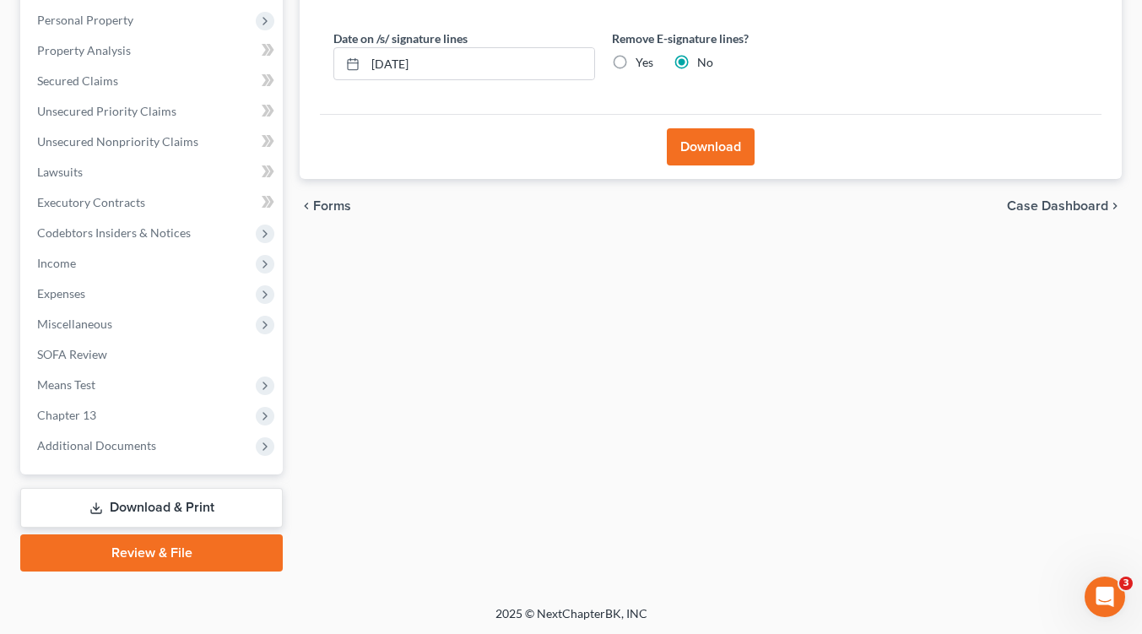 The height and width of the screenshot is (634, 1142). I want to click on a: Review & File, so click(151, 553).